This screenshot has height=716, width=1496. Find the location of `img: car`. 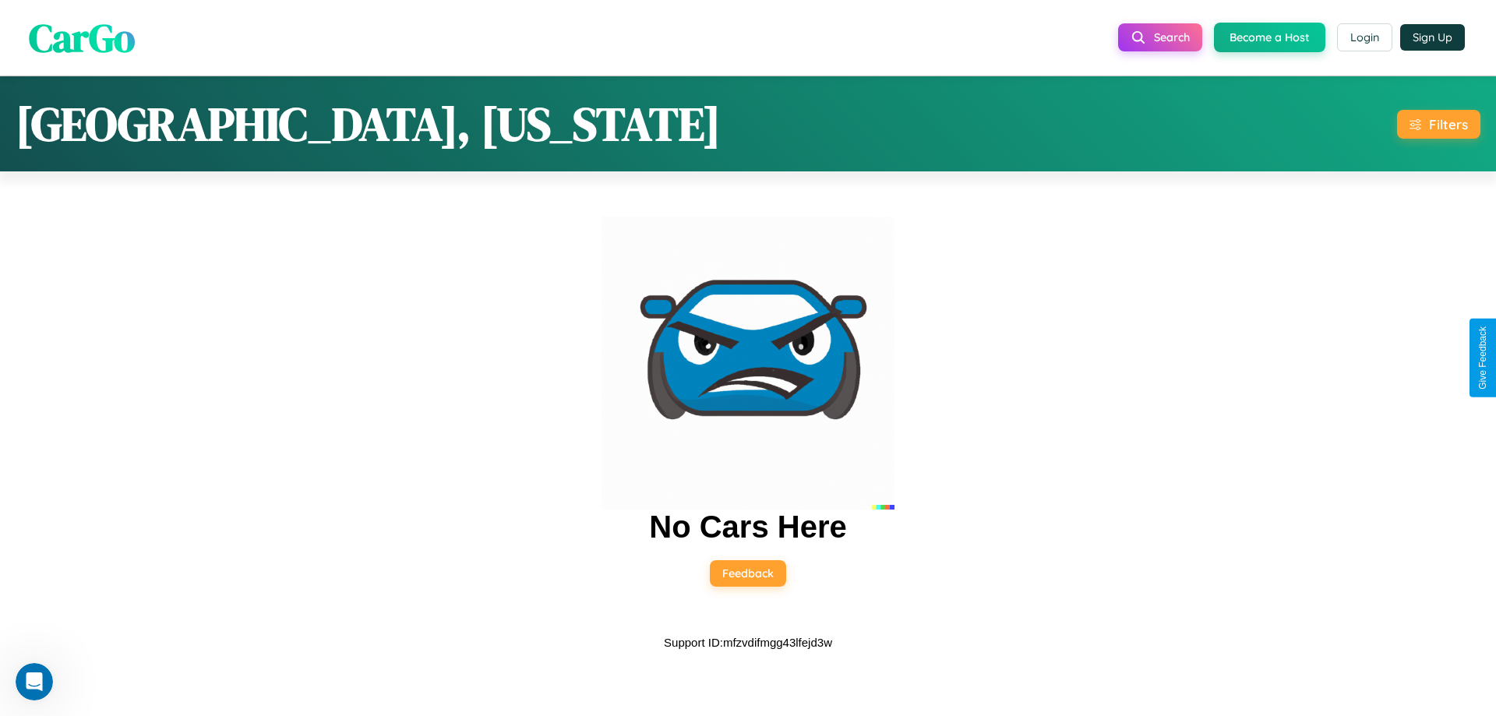

img: car is located at coordinates (748, 363).